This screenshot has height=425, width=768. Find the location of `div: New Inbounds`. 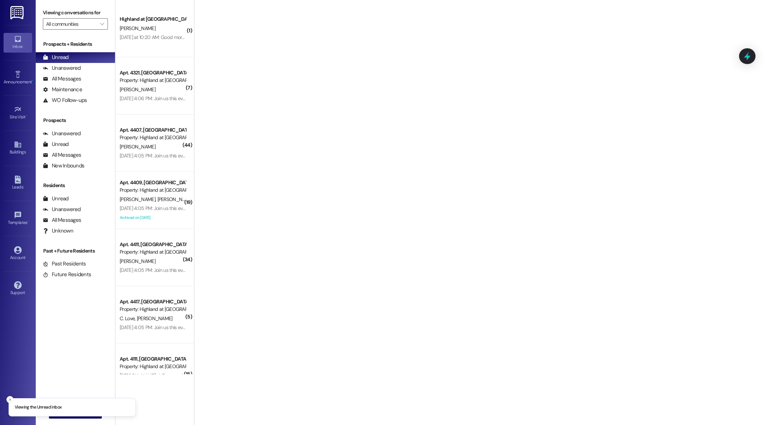

div: New Inbounds is located at coordinates (64, 165).